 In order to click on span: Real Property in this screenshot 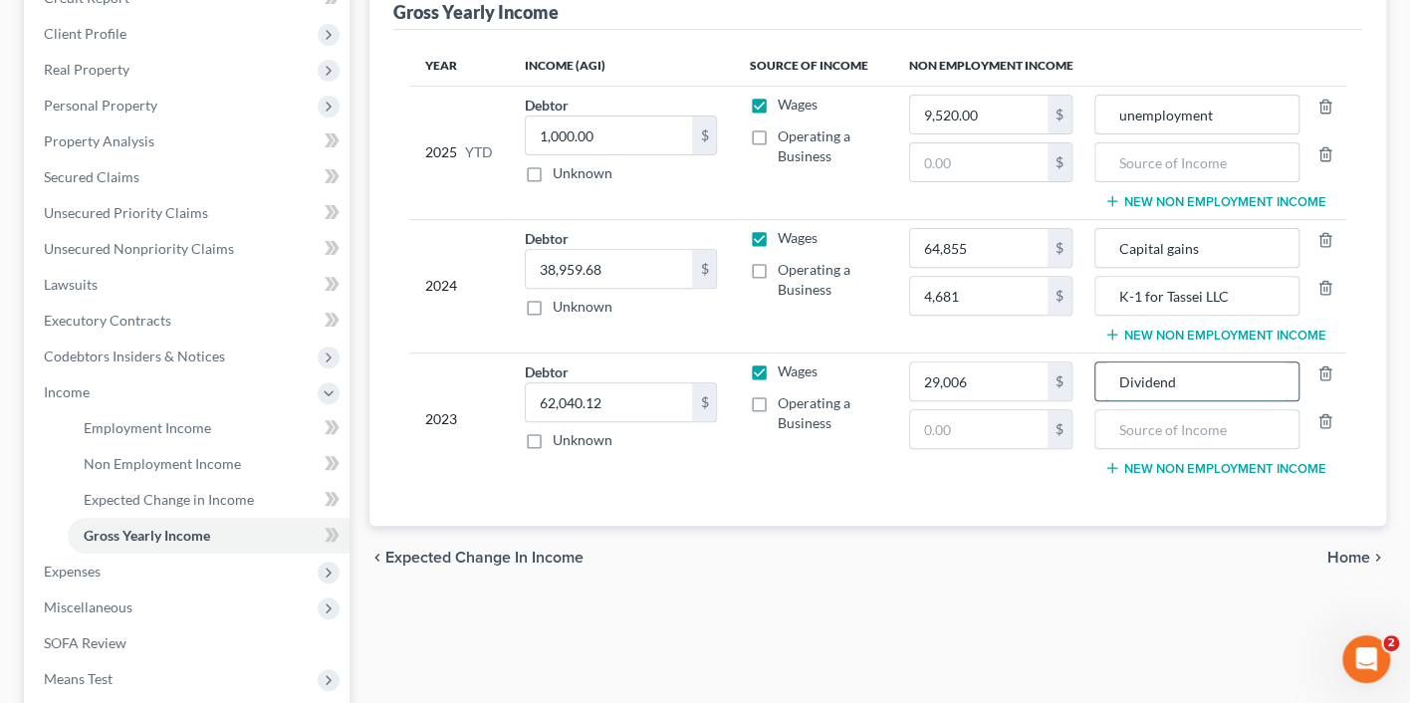, I will do `click(87, 69)`.